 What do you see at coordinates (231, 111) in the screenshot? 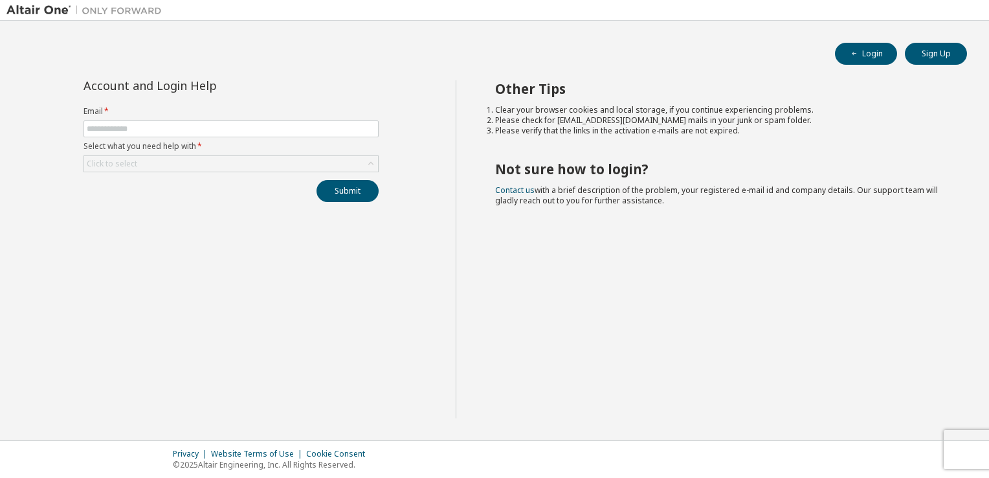
I see `label: Email` at bounding box center [231, 111].